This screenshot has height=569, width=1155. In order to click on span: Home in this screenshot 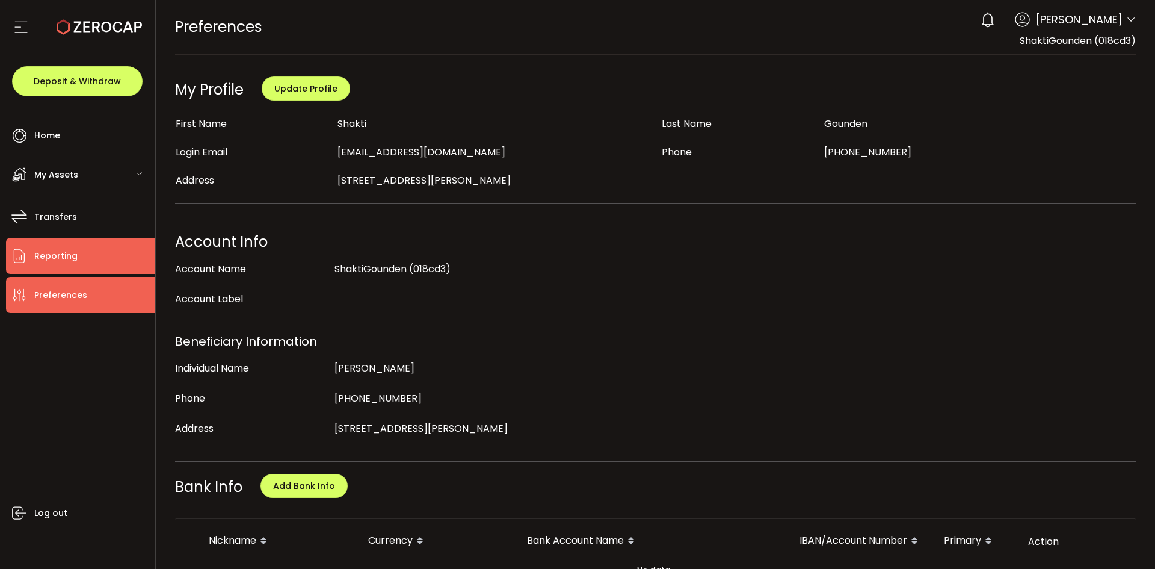, I will do `click(47, 135)`.